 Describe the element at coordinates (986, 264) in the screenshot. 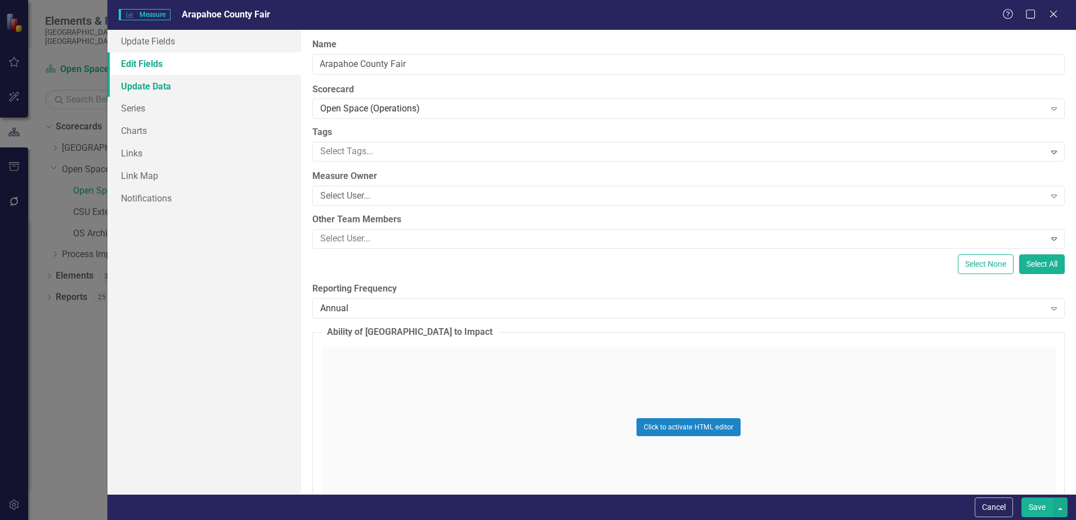

I see `button: Select None` at that location.